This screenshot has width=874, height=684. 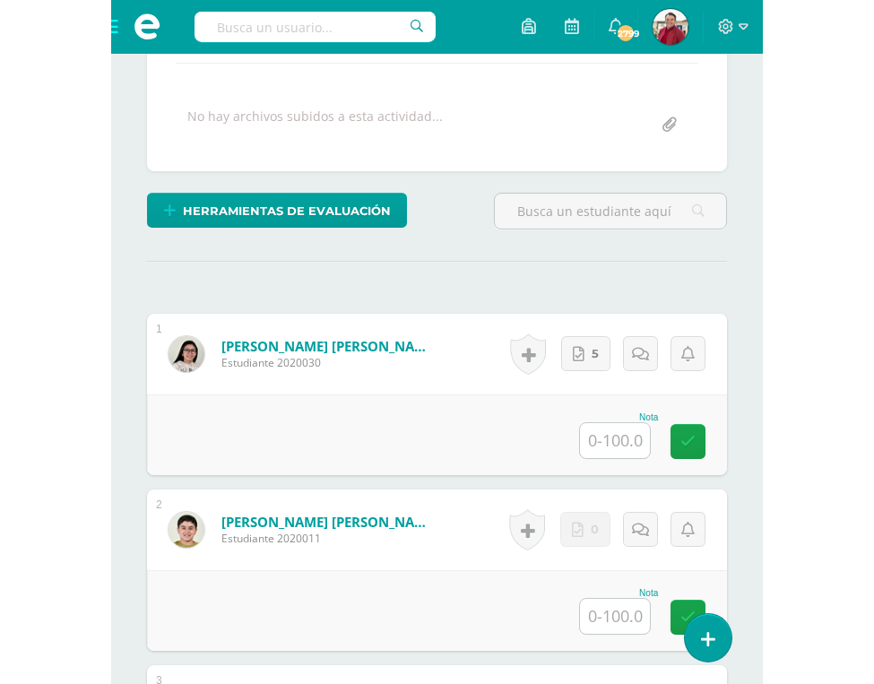 What do you see at coordinates (218, 362) in the screenshot?
I see `span: Estudiante 2020030` at bounding box center [218, 362].